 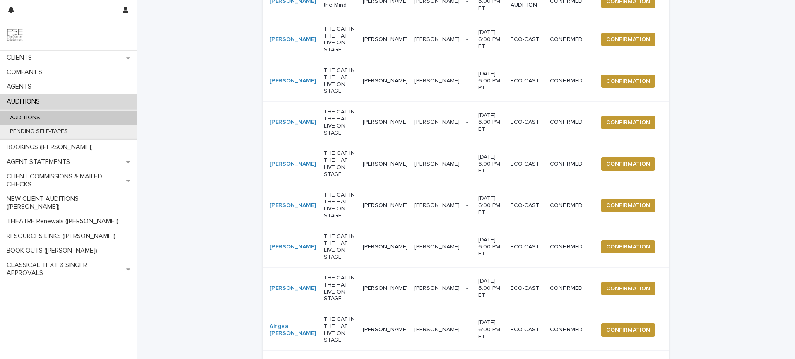 I want to click on p: CLASSICAL TEXT & SINGER APPROVALS, so click(x=65, y=269).